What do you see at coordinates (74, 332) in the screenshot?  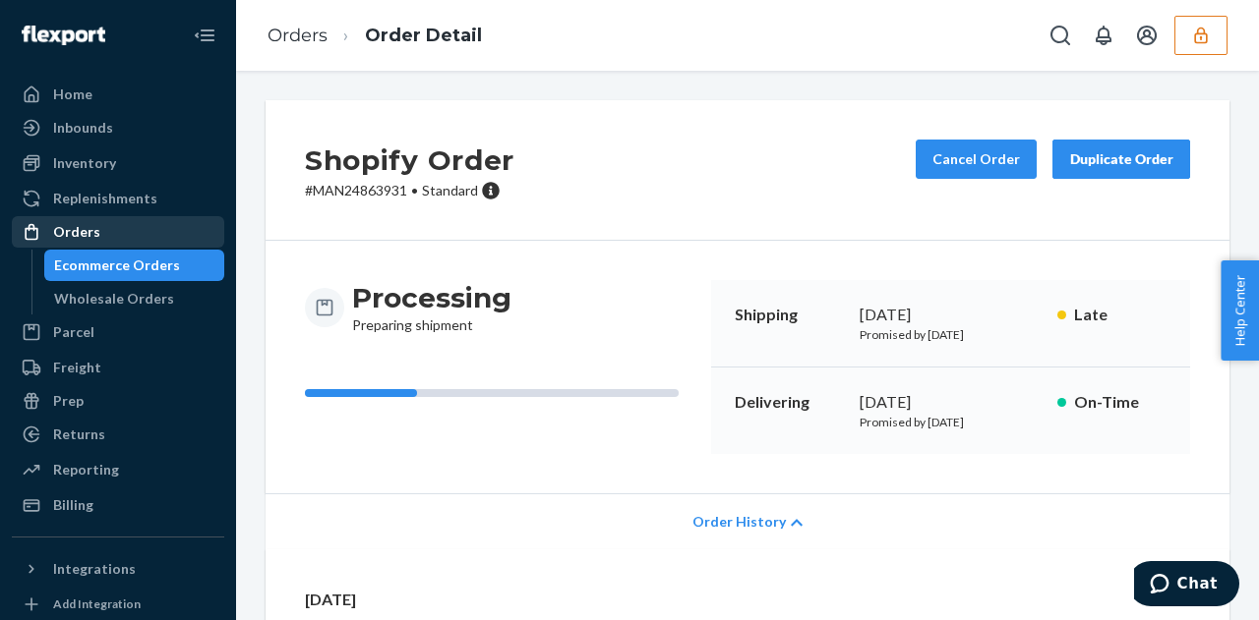 I see `div: Parcel` at bounding box center [74, 332].